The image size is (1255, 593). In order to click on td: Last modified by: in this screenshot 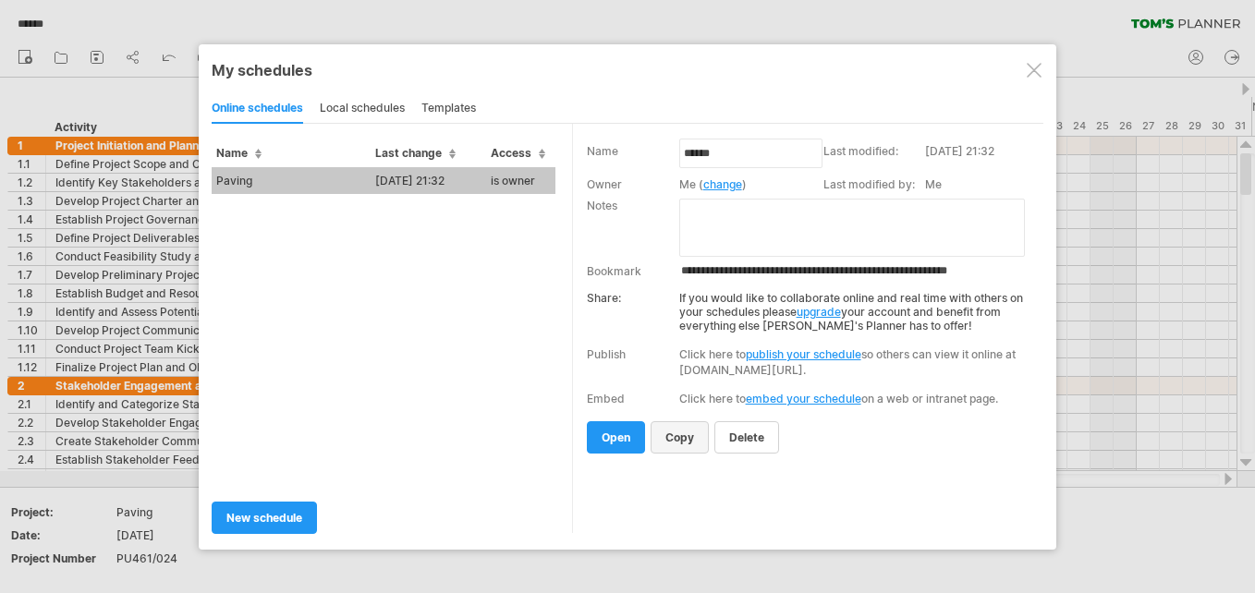, I will do `click(874, 186)`.